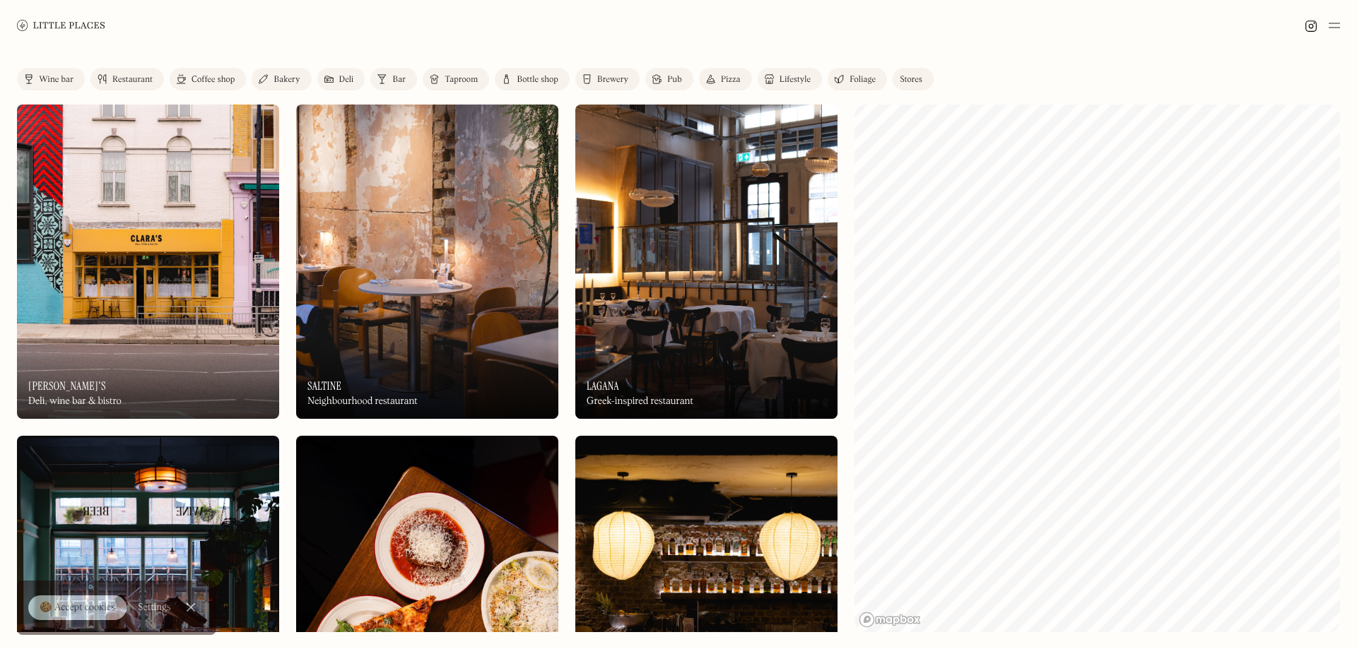 The image size is (1357, 649). What do you see at coordinates (537, 80) in the screenshot?
I see `div: Bottle shop` at bounding box center [537, 80].